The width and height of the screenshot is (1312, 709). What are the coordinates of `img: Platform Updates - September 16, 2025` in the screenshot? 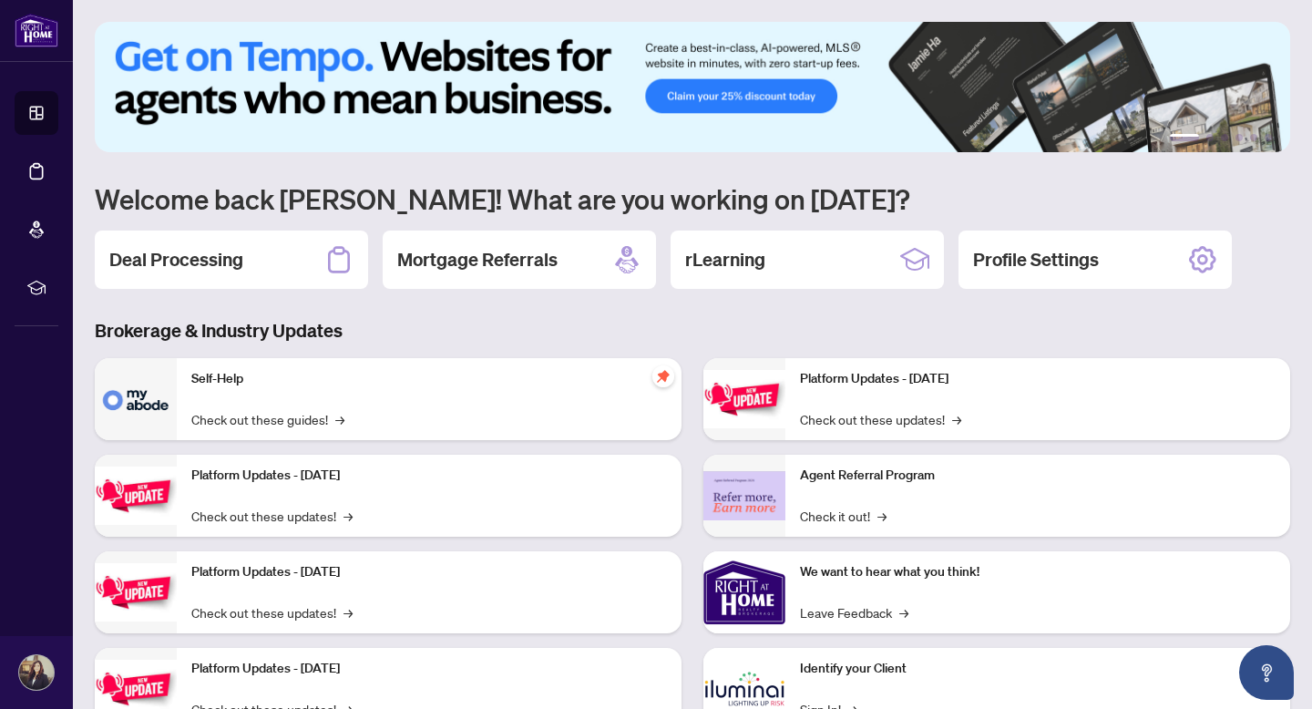 It's located at (136, 495).